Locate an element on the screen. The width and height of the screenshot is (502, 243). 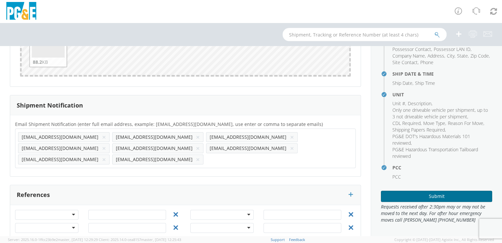
button: Submit is located at coordinates (437, 196).